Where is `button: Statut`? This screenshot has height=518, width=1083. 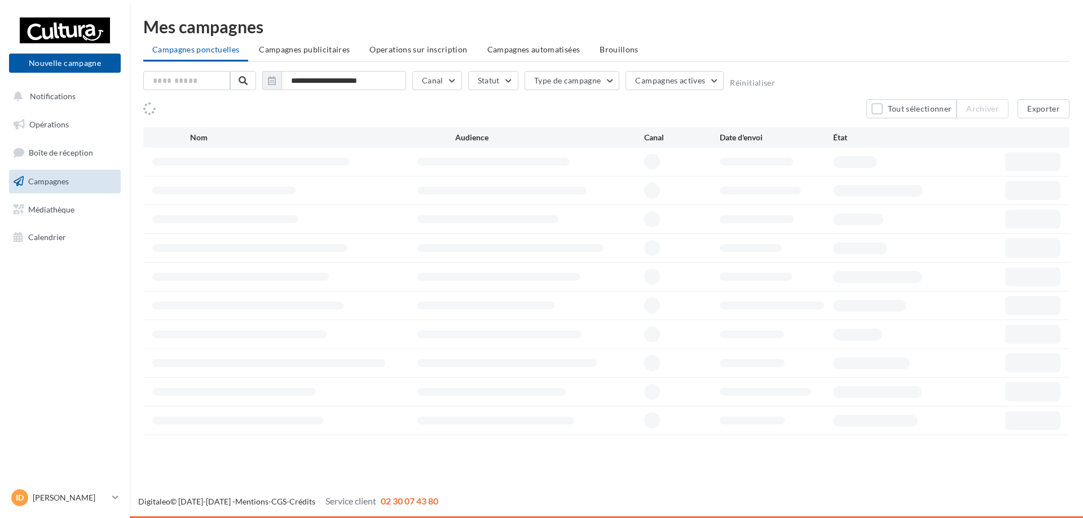
button: Statut is located at coordinates (493, 81).